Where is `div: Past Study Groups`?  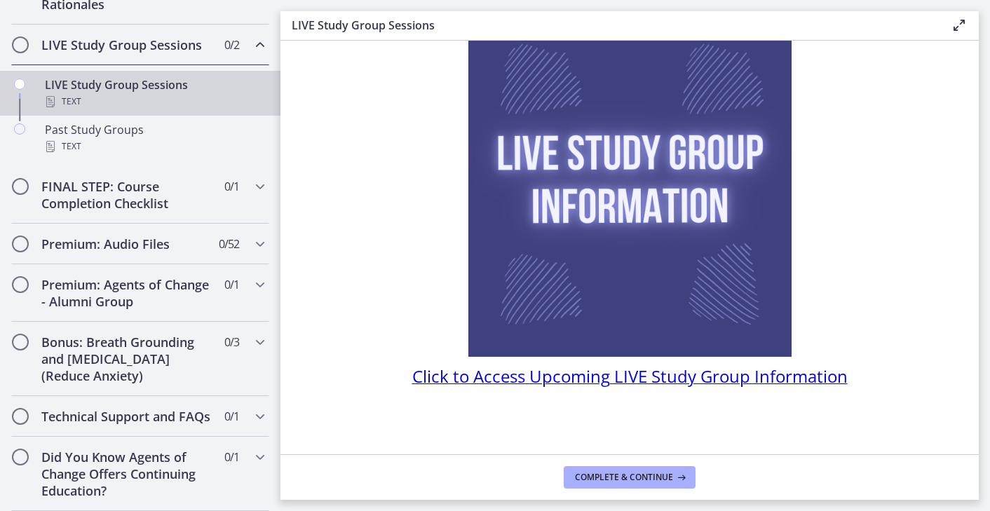
div: Past Study Groups is located at coordinates (154, 138).